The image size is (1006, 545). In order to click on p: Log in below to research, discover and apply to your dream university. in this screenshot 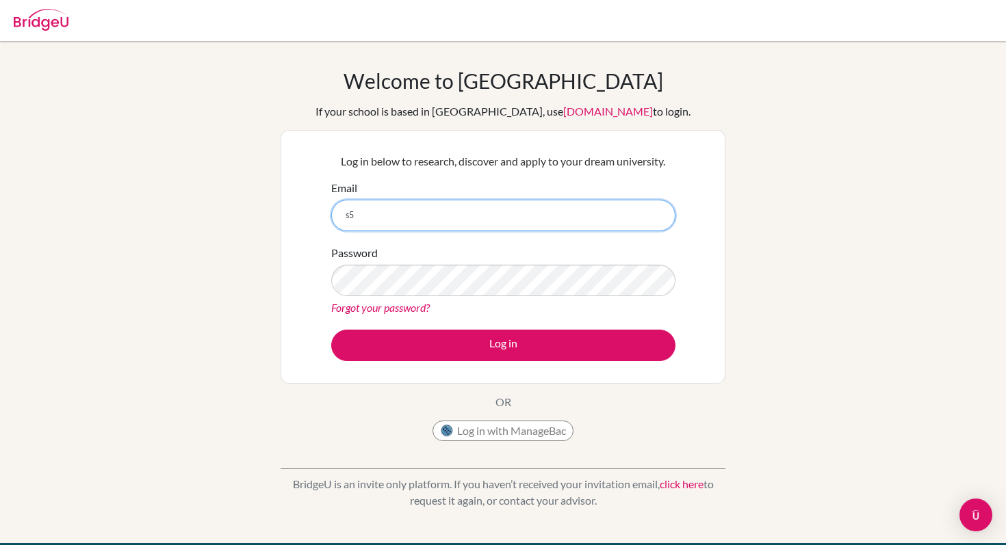, I will do `click(503, 162)`.